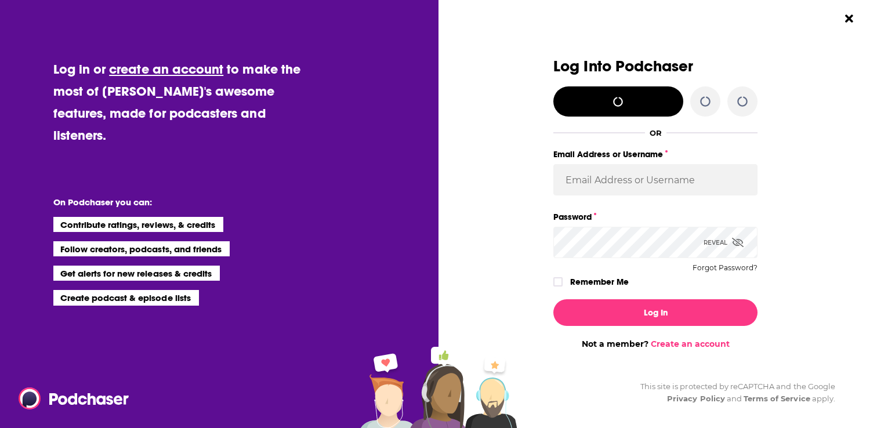  Describe the element at coordinates (74, 399) in the screenshot. I see `img: Podchaser - Follow, Share and Rate Podcasts` at that location.